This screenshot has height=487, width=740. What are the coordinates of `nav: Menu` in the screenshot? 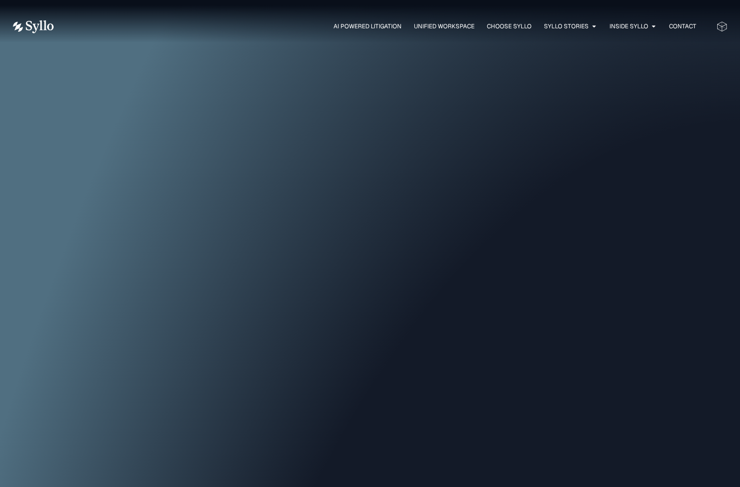 It's located at (385, 26).